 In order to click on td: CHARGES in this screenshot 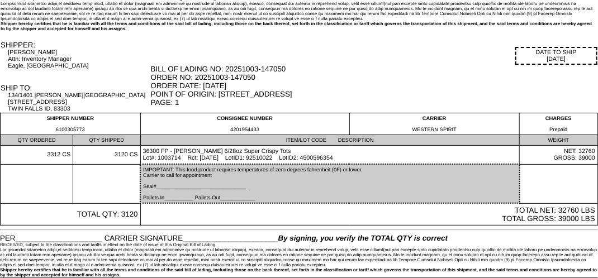, I will do `click(559, 124)`.